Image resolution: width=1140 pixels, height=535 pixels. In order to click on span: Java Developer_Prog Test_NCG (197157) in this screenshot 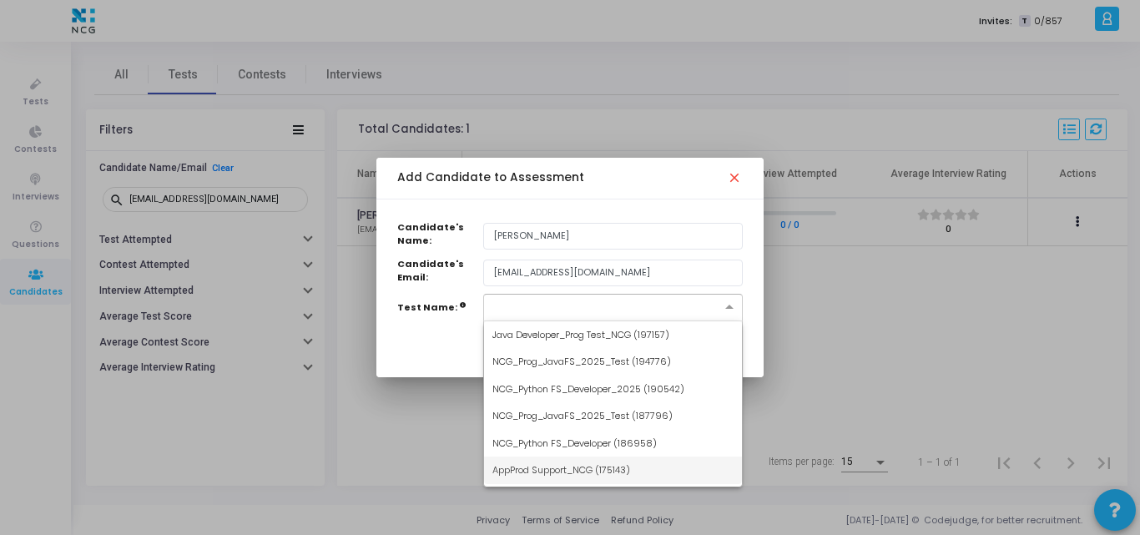, I will do `click(581, 335)`.